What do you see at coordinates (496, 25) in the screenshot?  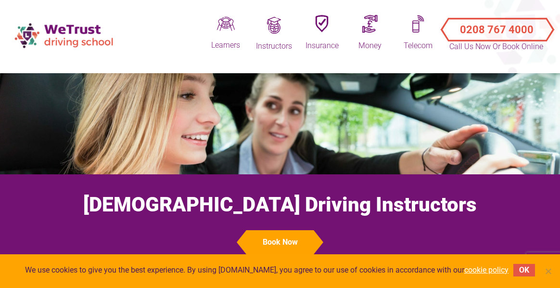 I see `button: Call Us Now or Book Online` at bounding box center [496, 25].